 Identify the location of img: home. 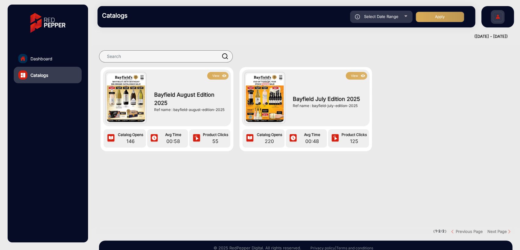
(23, 58).